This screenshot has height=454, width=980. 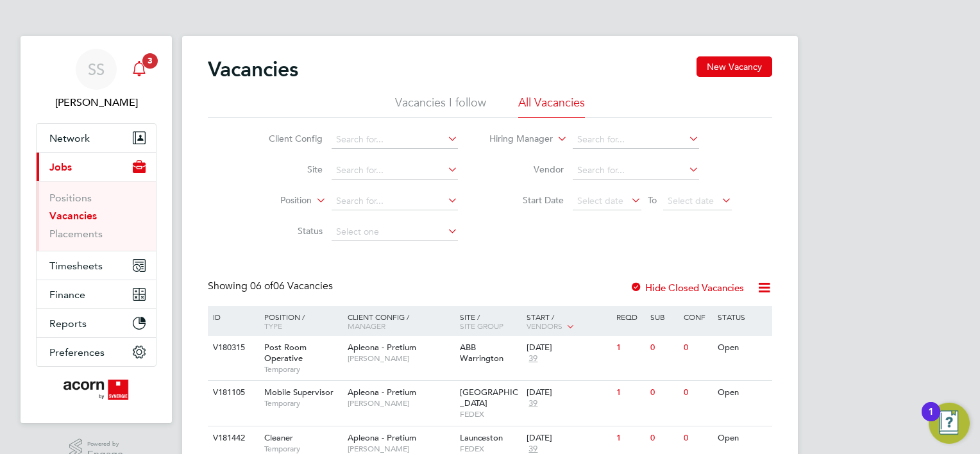 What do you see at coordinates (366, 326) in the screenshot?
I see `span: Manager` at bounding box center [366, 326].